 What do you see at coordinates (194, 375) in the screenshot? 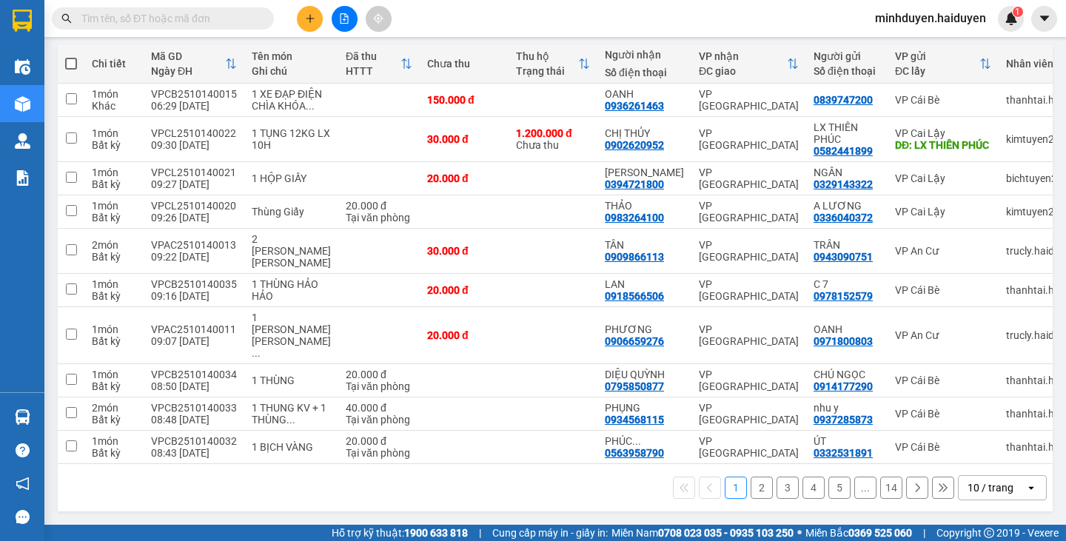
I see `div: VPCB2510140034` at bounding box center [194, 375].